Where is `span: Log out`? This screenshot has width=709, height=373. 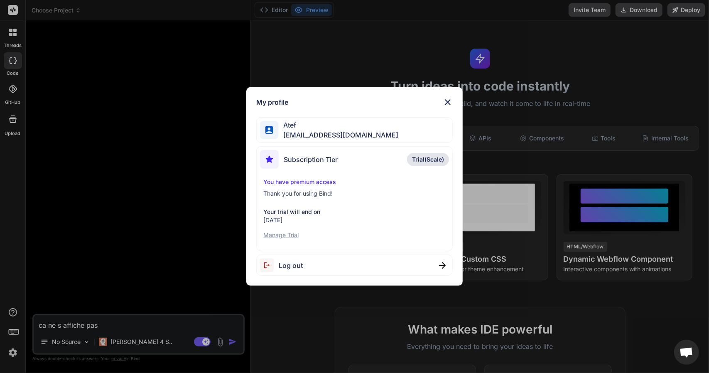
span: Log out is located at coordinates (291, 265).